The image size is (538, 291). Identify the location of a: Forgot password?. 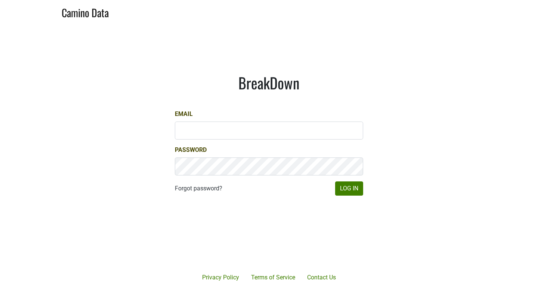
(198, 188).